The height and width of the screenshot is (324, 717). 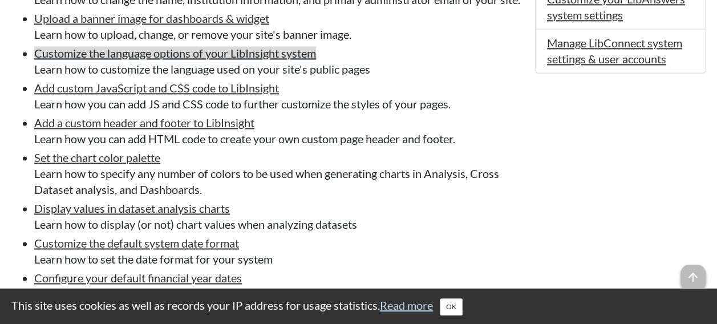 What do you see at coordinates (279, 286) in the screenshot?
I see `li: Learn how to set the default date filters applied when analyzing data.` at bounding box center [279, 286].